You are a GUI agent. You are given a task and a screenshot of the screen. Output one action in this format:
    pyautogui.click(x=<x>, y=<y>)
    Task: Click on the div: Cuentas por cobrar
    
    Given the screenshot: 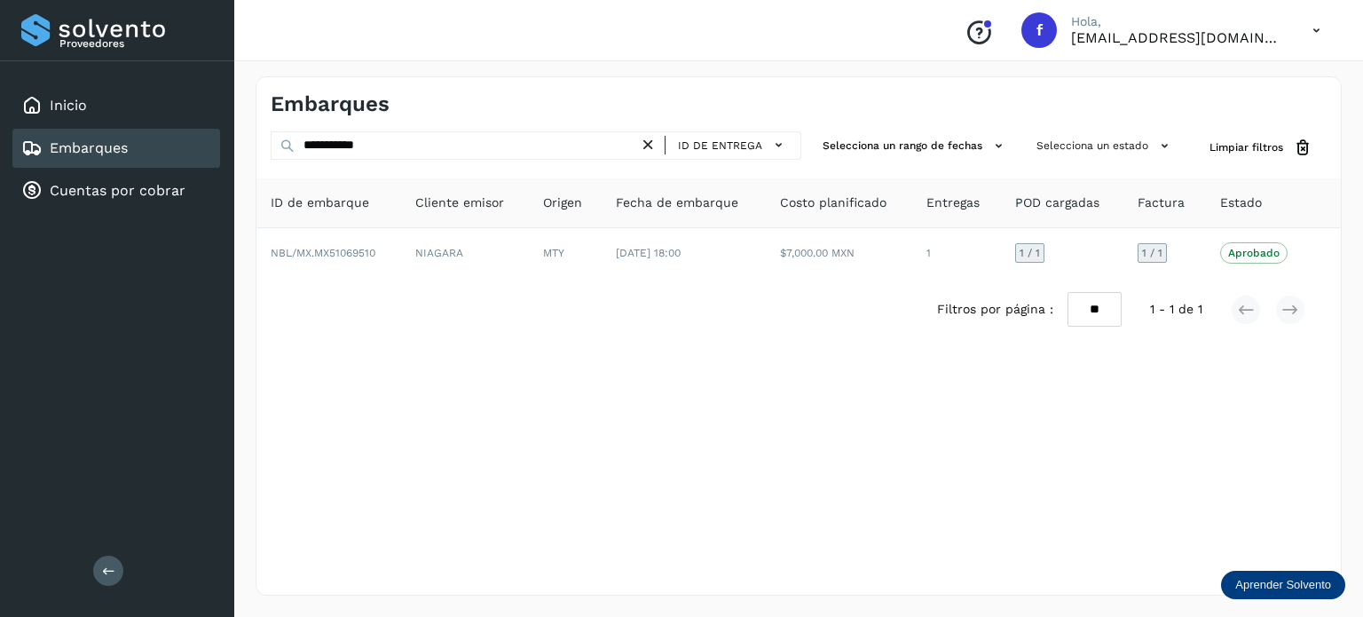 What is the action you would take?
    pyautogui.click(x=116, y=191)
    